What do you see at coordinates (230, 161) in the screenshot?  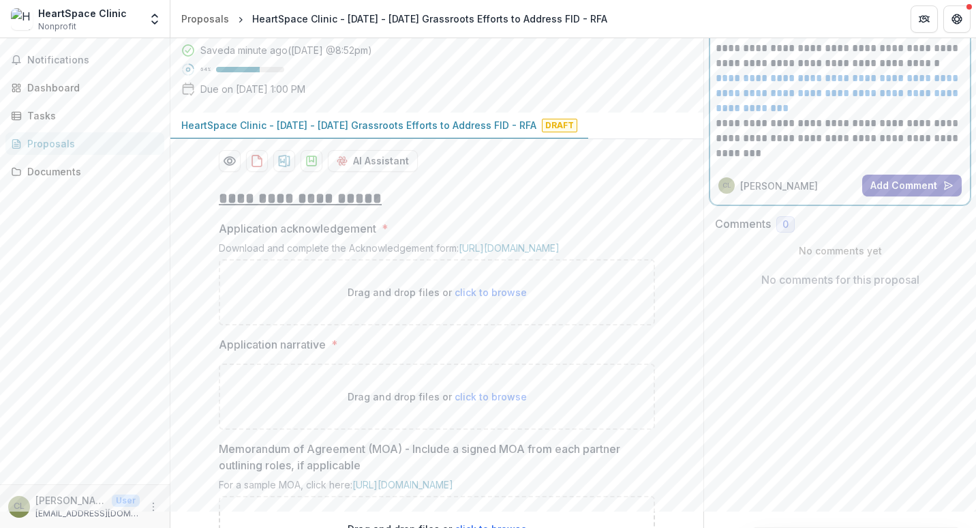 I see `button: Preview c4beae60-3159-4018-b5c2-68b93b2c7e95-0.pdf` at bounding box center [230, 161].